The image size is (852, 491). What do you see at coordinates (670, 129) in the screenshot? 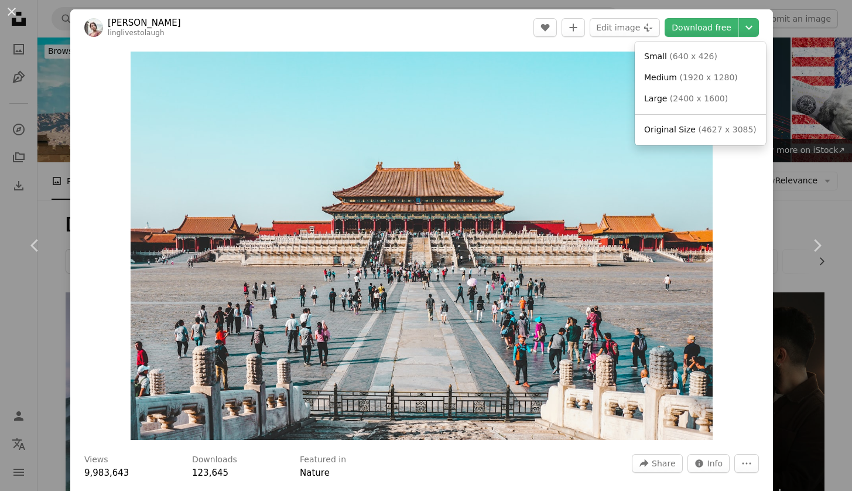
I see `span: Original Size` at bounding box center [670, 129].